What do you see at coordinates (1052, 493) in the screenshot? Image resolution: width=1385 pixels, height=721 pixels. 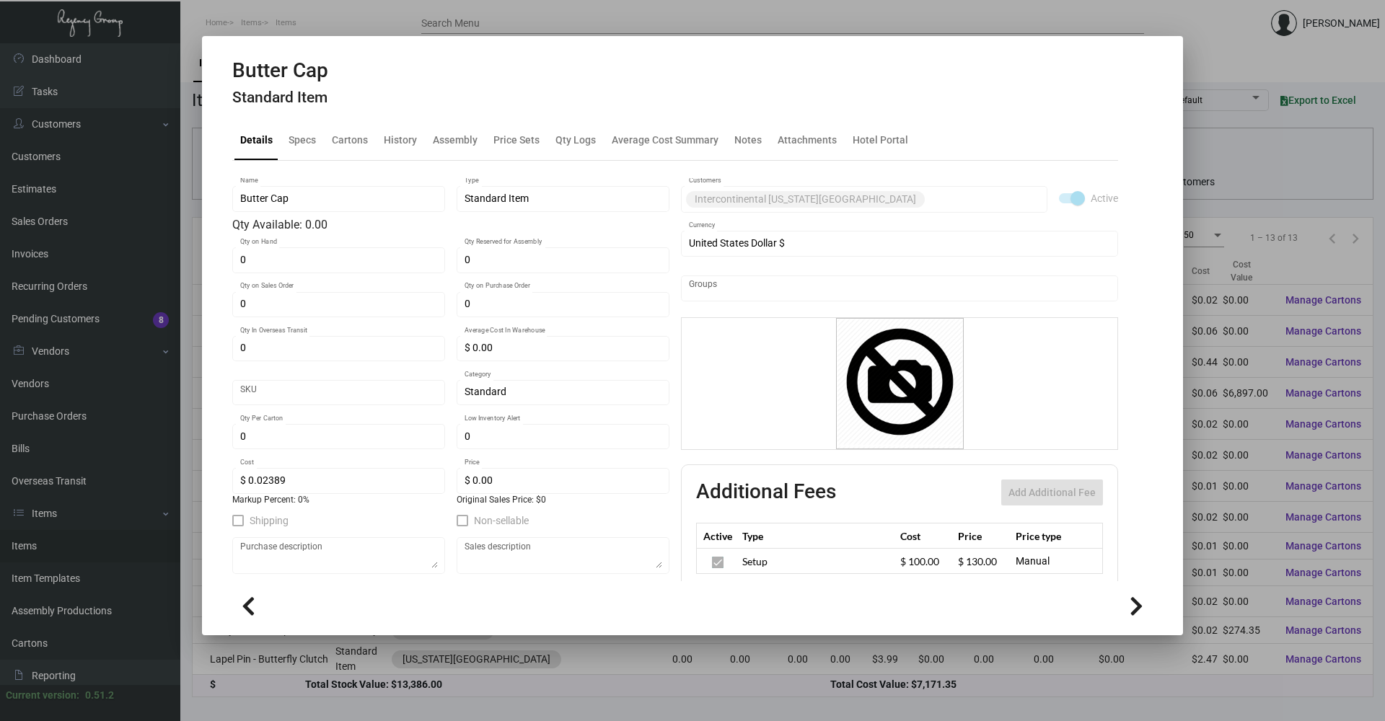 I see `button: Add Additional Fee` at bounding box center [1052, 493].